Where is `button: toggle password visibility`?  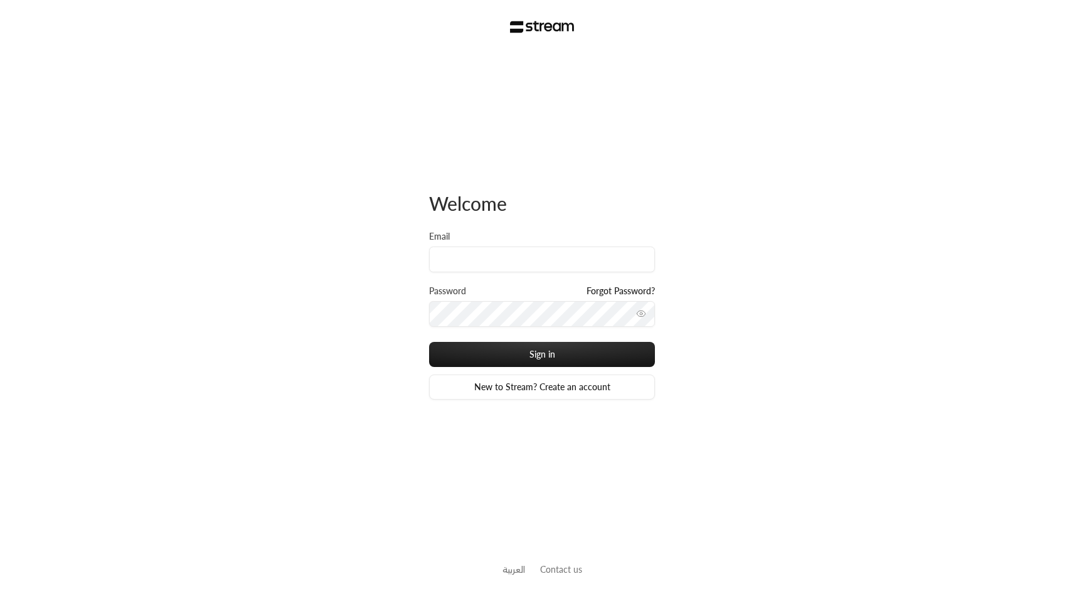 button: toggle password visibility is located at coordinates (641, 314).